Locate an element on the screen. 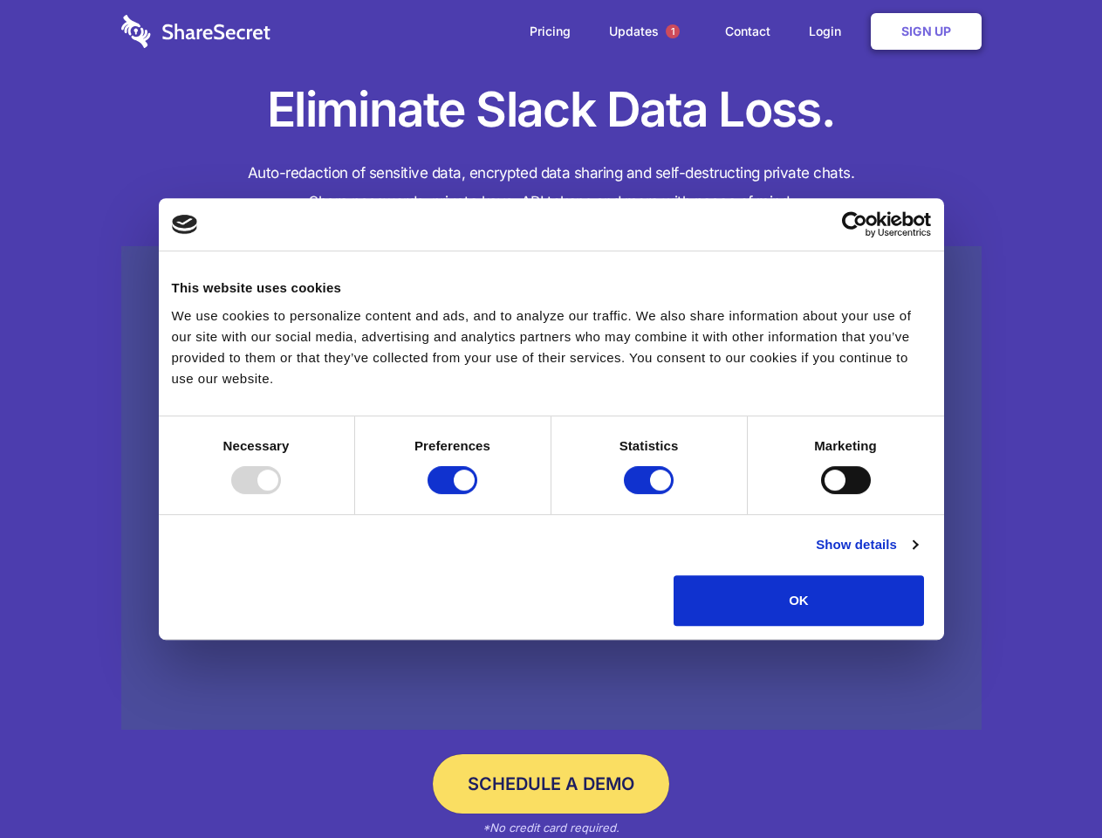 The height and width of the screenshot is (838, 1102). span: 1 is located at coordinates (673, 31).